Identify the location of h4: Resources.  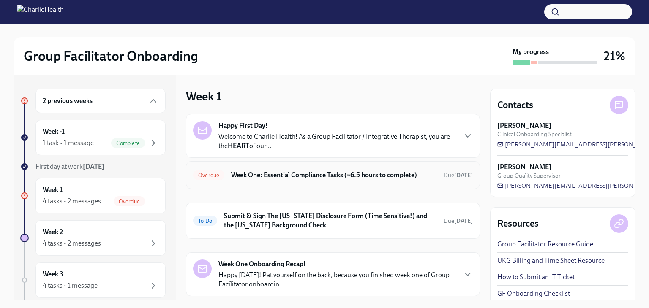
(518, 224).